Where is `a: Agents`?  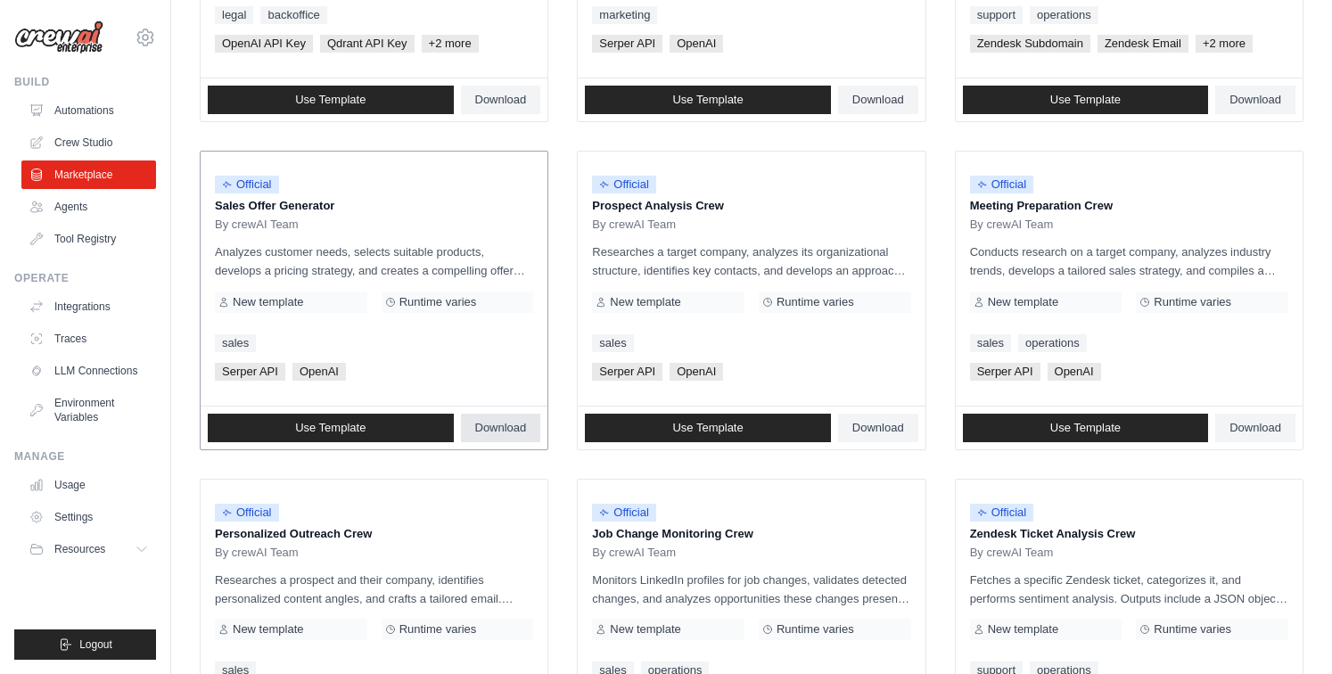 a: Agents is located at coordinates (88, 207).